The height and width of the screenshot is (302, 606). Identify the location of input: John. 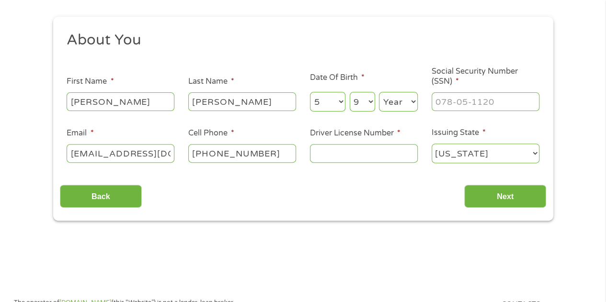
(120, 102).